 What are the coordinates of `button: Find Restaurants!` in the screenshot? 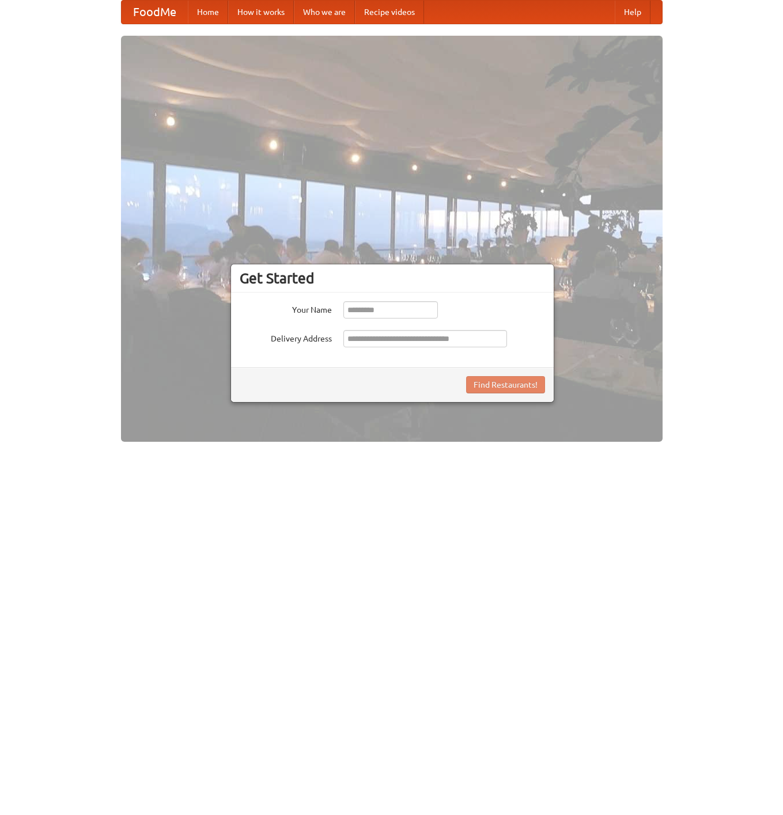 It's located at (505, 385).